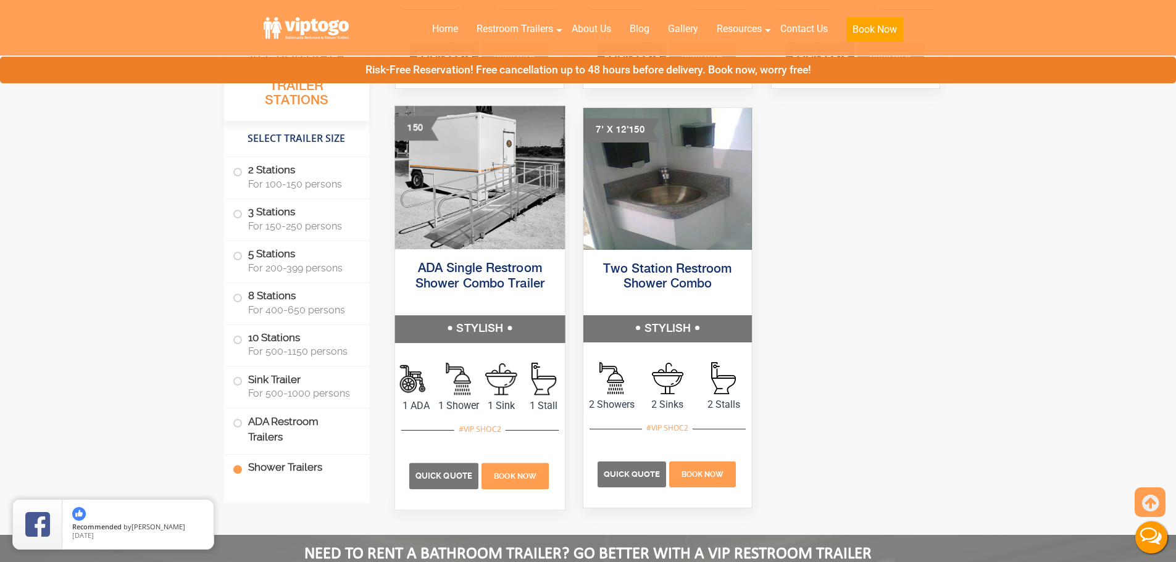 The height and width of the screenshot is (562, 1176). What do you see at coordinates (79, 514) in the screenshot?
I see `img: thumbs up icon` at bounding box center [79, 514].